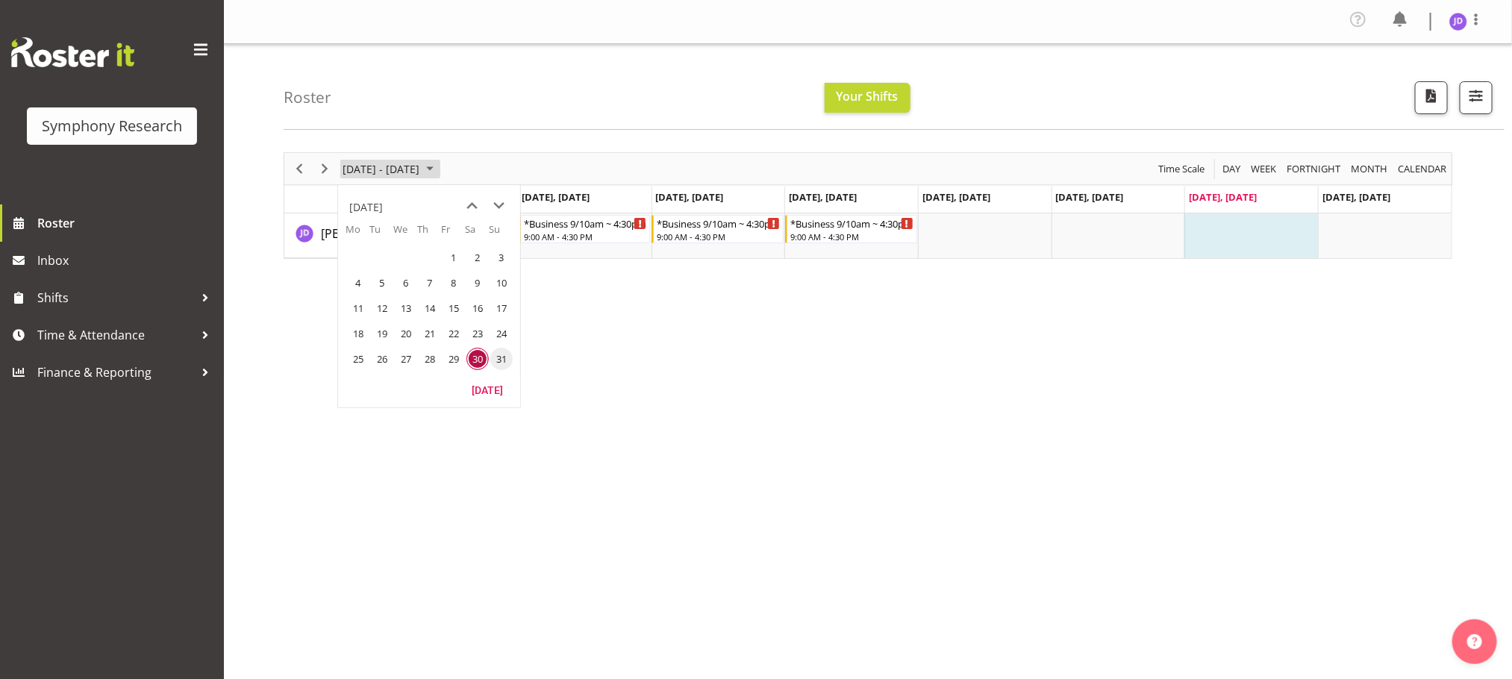 The width and height of the screenshot is (1512, 679). I want to click on span: Friday, August 8, 2025, so click(454, 283).